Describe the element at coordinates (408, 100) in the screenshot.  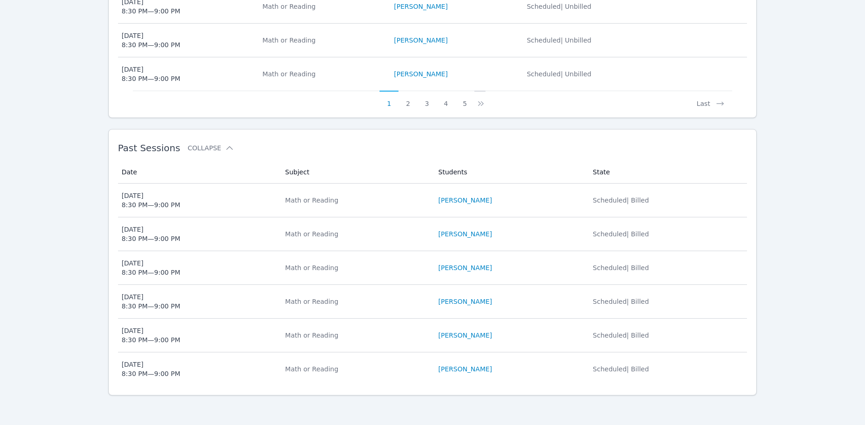
I see `button: 2` at that location.